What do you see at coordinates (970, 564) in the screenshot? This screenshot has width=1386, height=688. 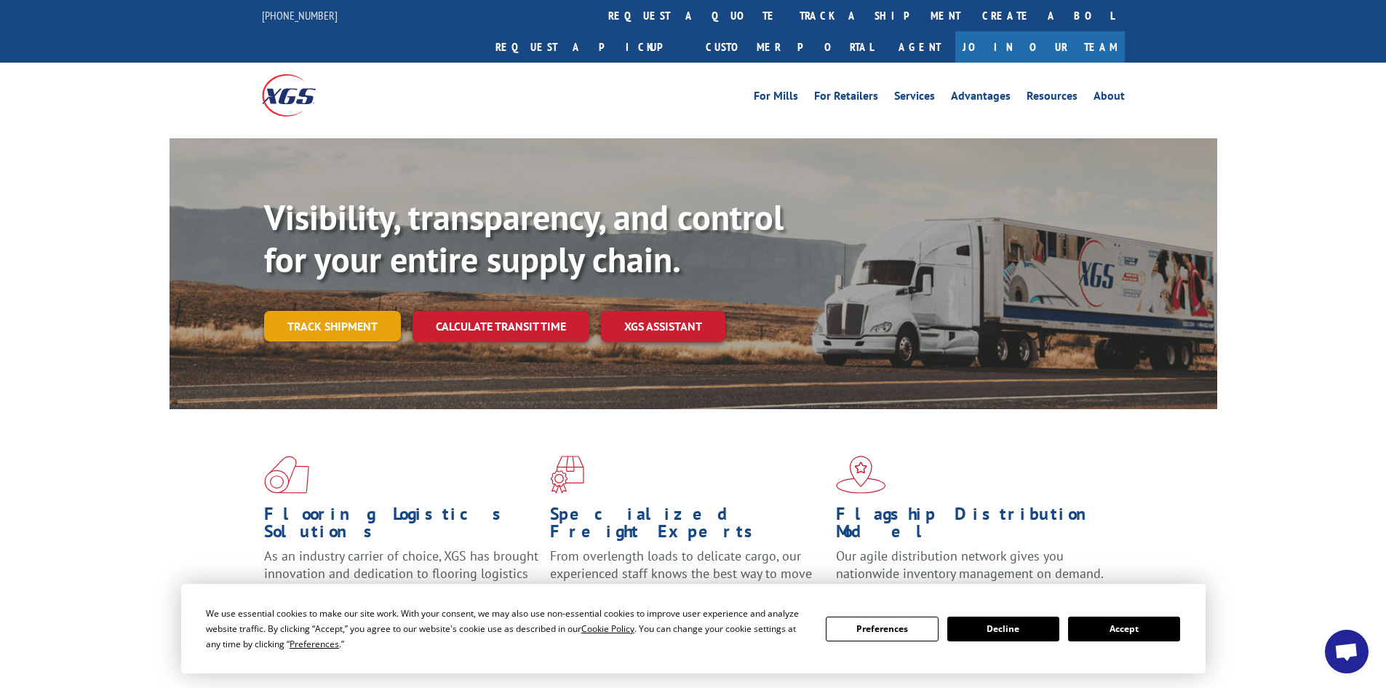 I see `span: Our agile distribution network gives you nationwide inventory management on demand.` at bounding box center [970, 564].